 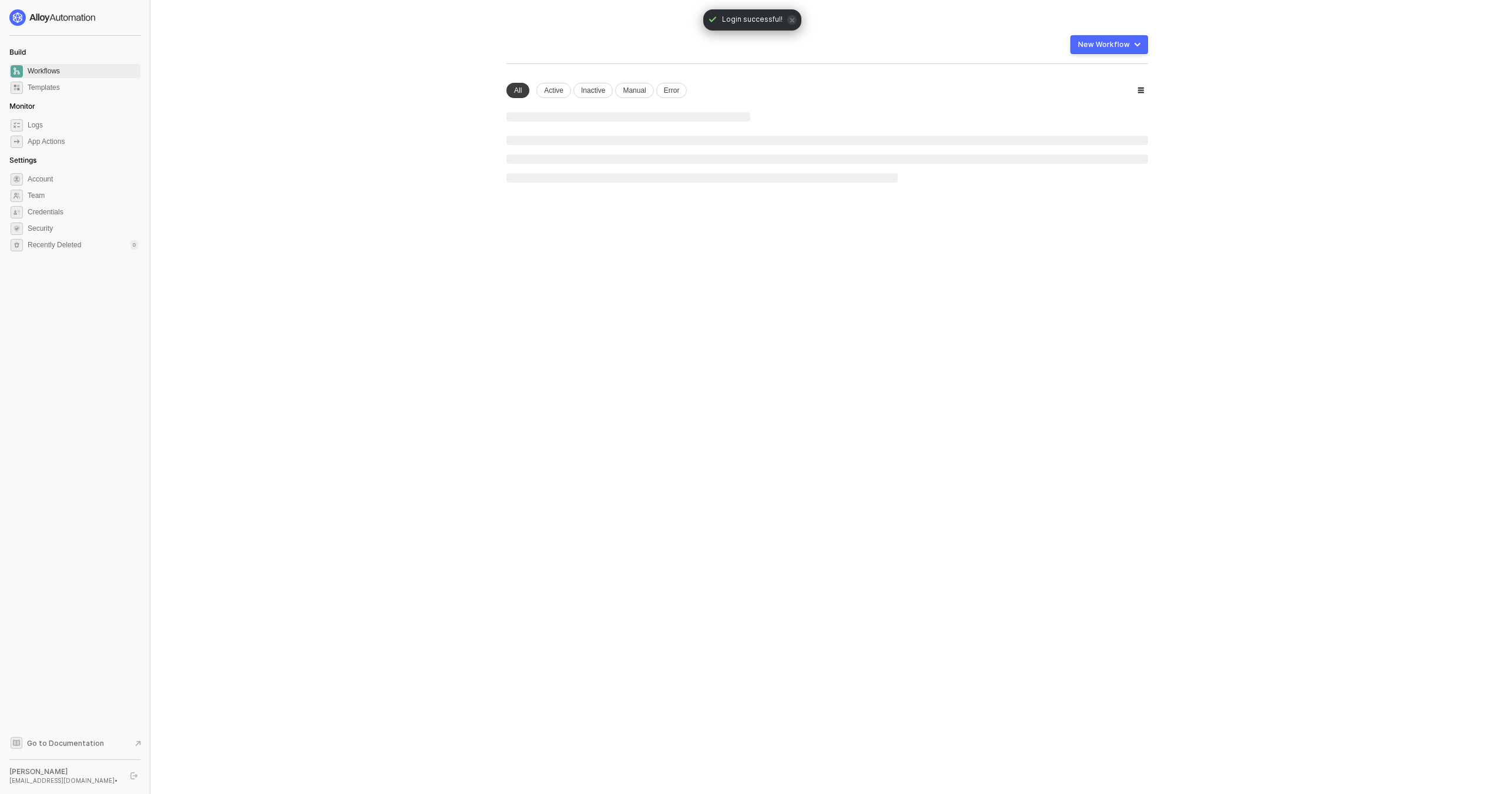 I want to click on span: Workflows, so click(x=83, y=71).